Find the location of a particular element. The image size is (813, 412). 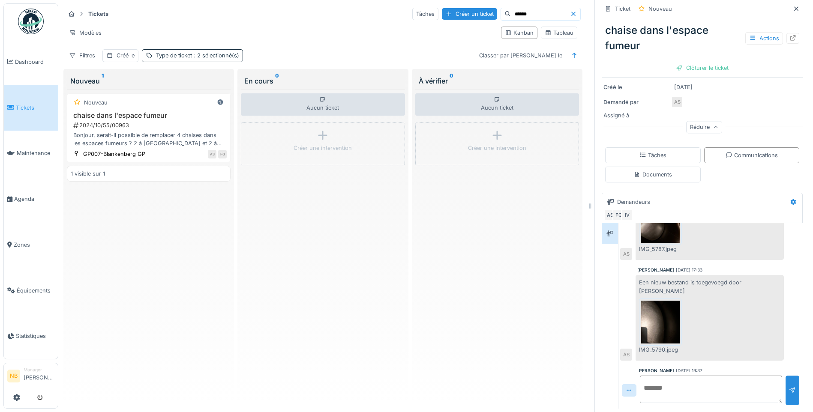

a: Maintenance is located at coordinates (31, 153).